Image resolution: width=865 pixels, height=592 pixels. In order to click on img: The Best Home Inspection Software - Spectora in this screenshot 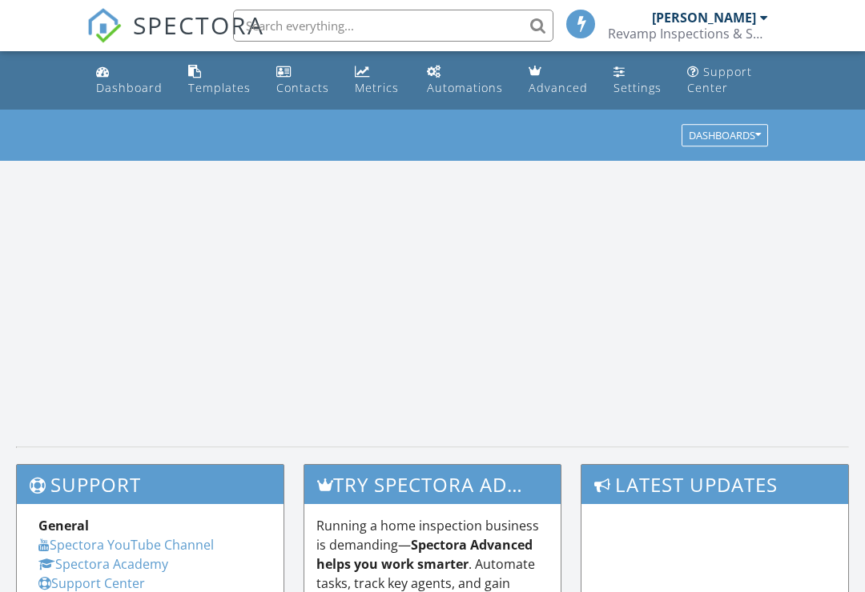, I will do `click(104, 26)`.